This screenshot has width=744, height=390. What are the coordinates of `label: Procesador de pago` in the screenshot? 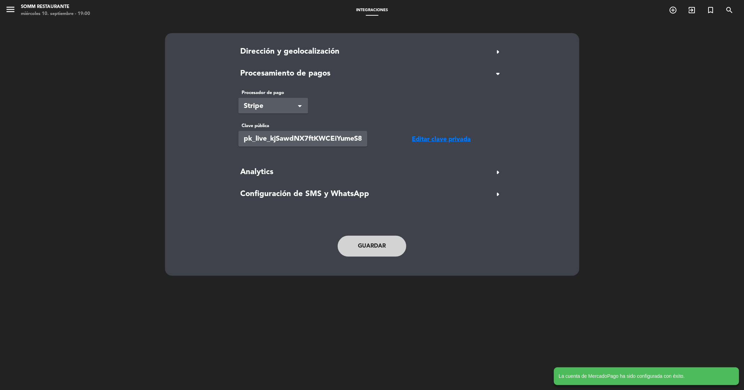 It's located at (273, 93).